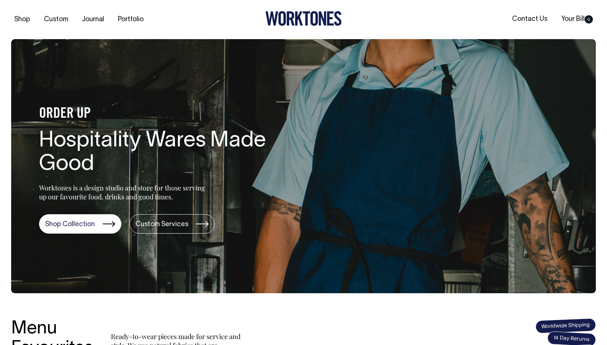 The image size is (607, 345). Describe the element at coordinates (22, 19) in the screenshot. I see `a: Shop` at that location.